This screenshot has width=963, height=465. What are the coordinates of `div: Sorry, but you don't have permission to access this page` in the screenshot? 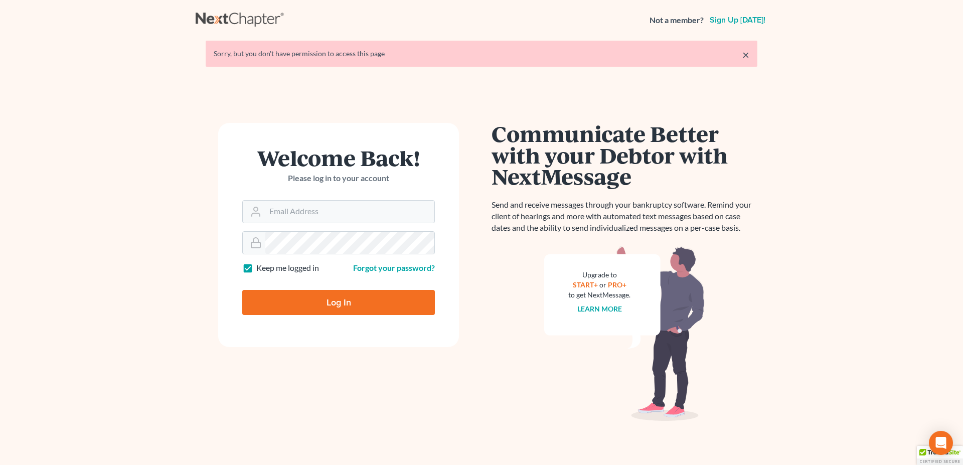 It's located at (482, 54).